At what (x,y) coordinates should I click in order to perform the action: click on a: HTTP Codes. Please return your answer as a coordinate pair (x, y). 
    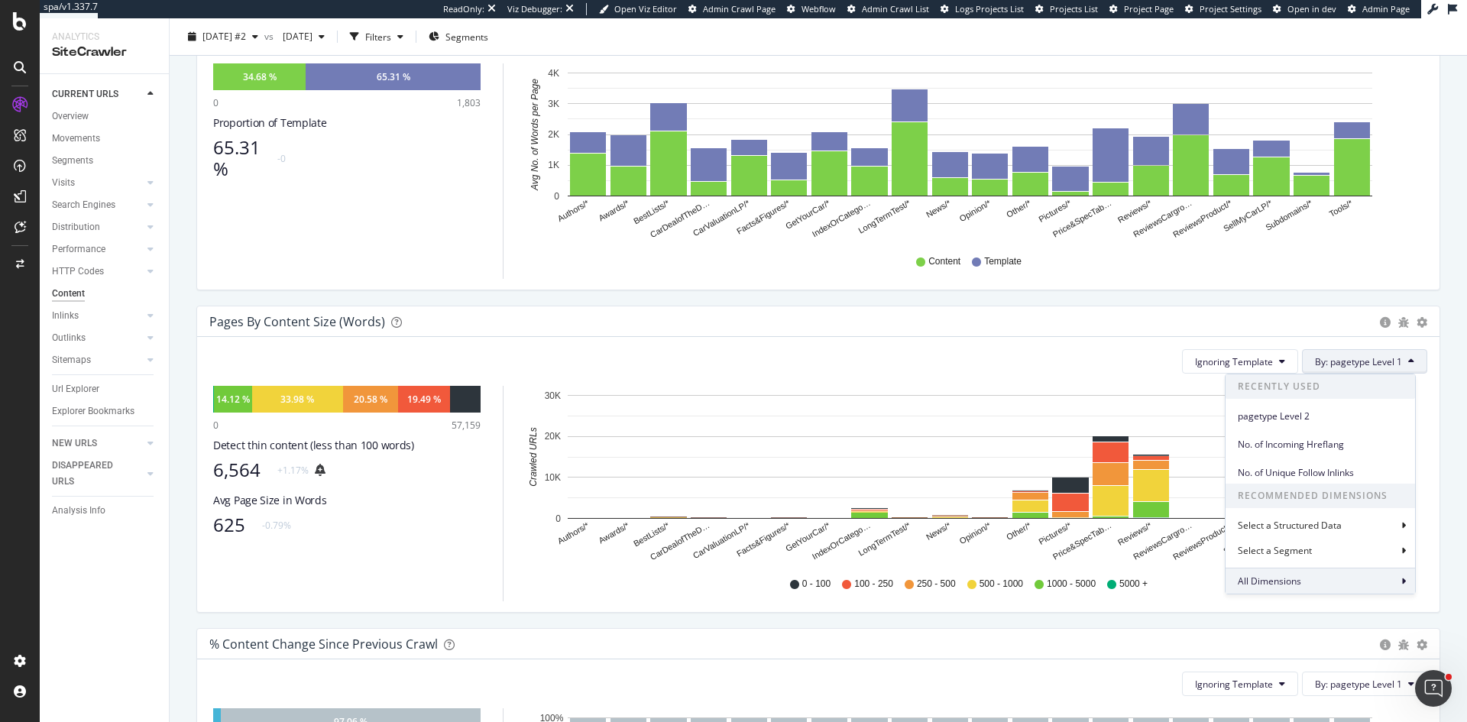
    Looking at the image, I should click on (97, 271).